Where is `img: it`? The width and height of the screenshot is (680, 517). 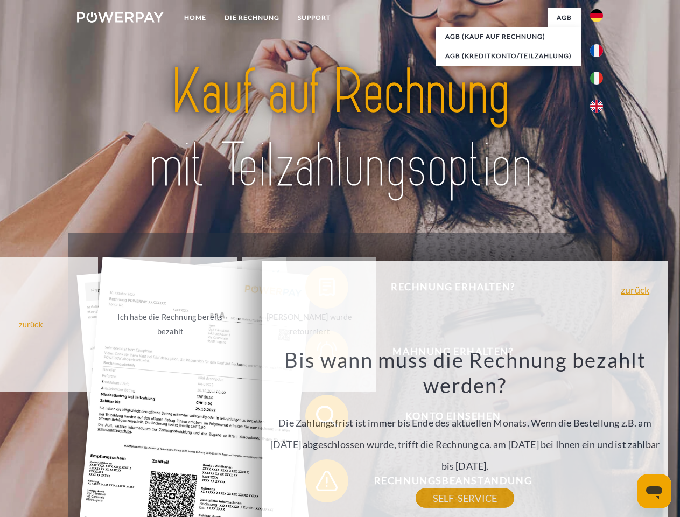
img: it is located at coordinates (597, 78).